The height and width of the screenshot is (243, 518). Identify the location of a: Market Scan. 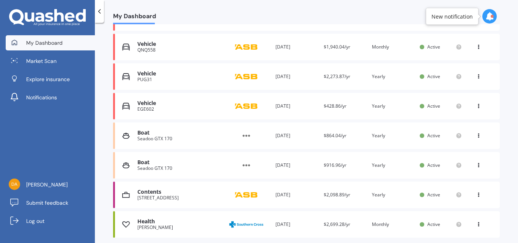
(50, 61).